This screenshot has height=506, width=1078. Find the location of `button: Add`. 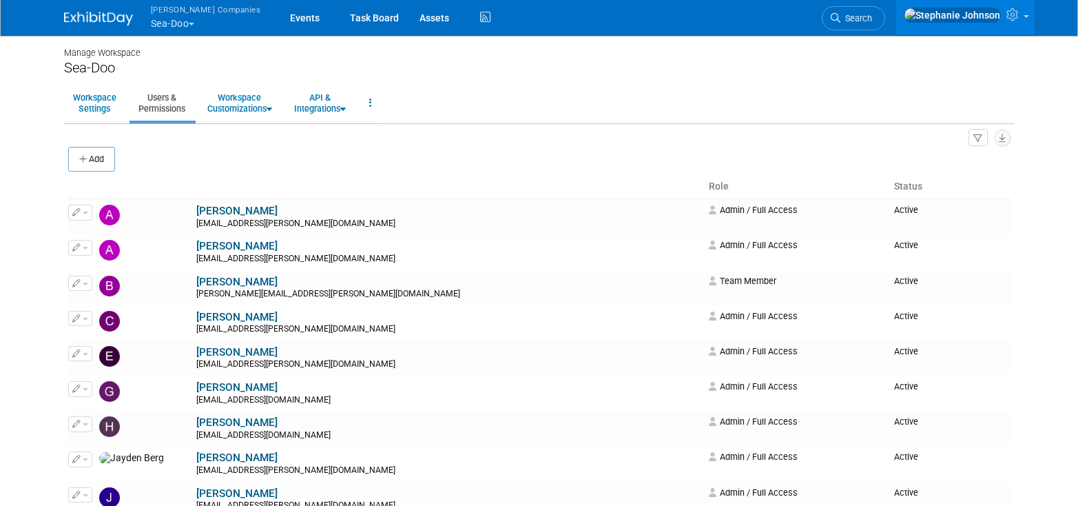

button: Add is located at coordinates (92, 159).